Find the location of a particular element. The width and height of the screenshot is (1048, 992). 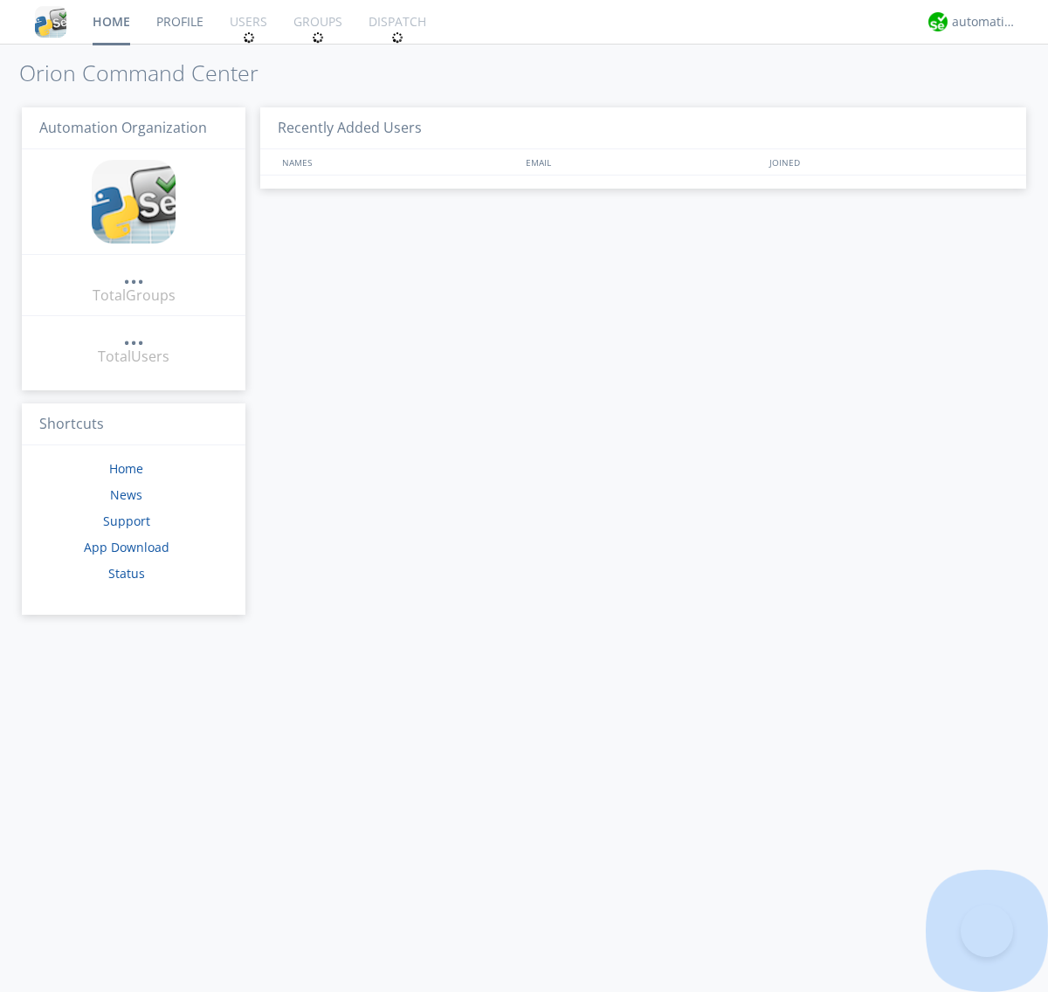

span: Automation Organization is located at coordinates (123, 127).